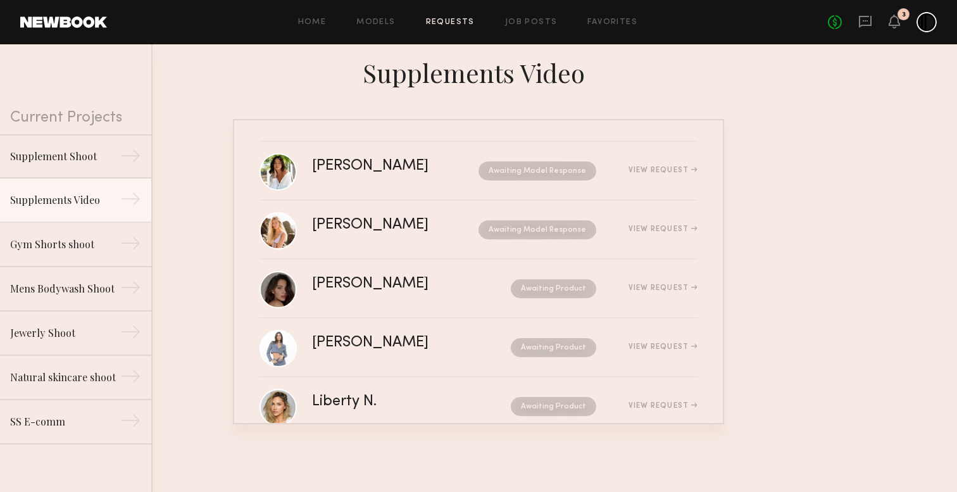 This screenshot has width=957, height=492. I want to click on a: Job Posts, so click(531, 22).